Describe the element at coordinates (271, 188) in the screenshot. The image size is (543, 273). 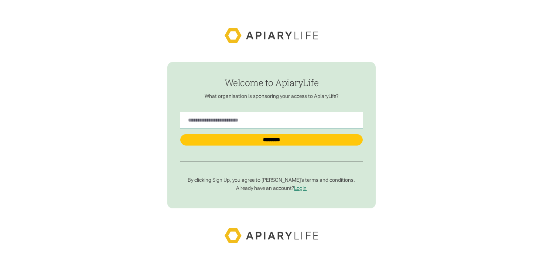
I see `p: Already have an account?` at that location.